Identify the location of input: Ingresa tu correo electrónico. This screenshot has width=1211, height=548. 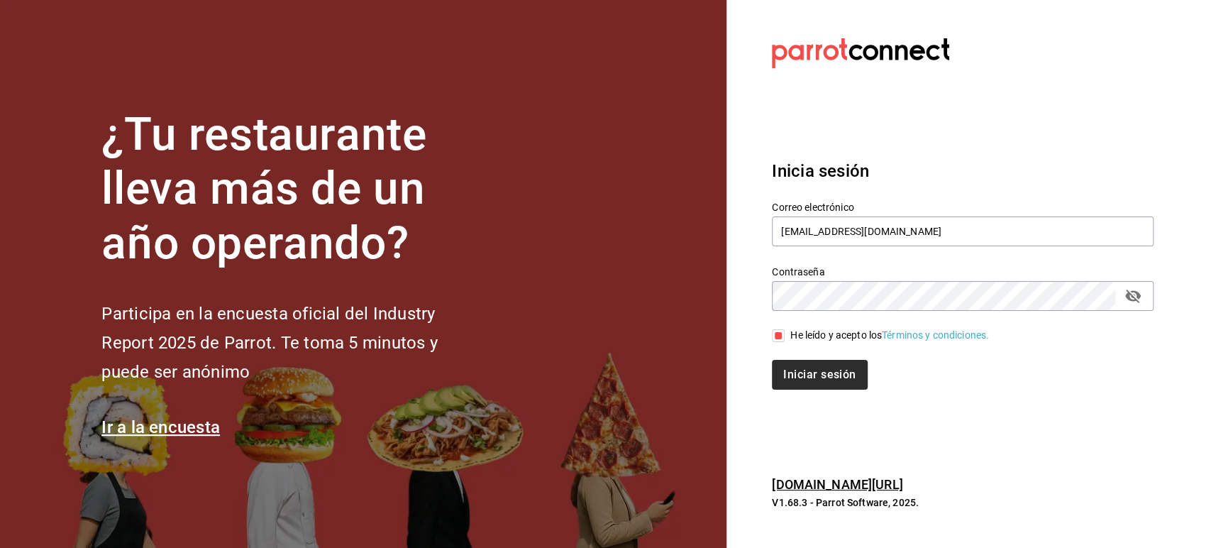
(963, 231).